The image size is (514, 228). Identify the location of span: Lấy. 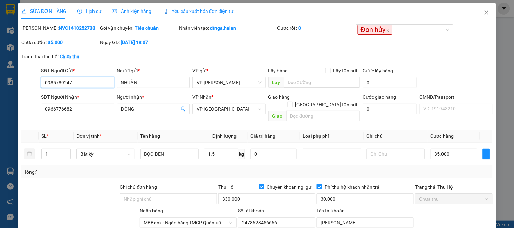
(276, 82).